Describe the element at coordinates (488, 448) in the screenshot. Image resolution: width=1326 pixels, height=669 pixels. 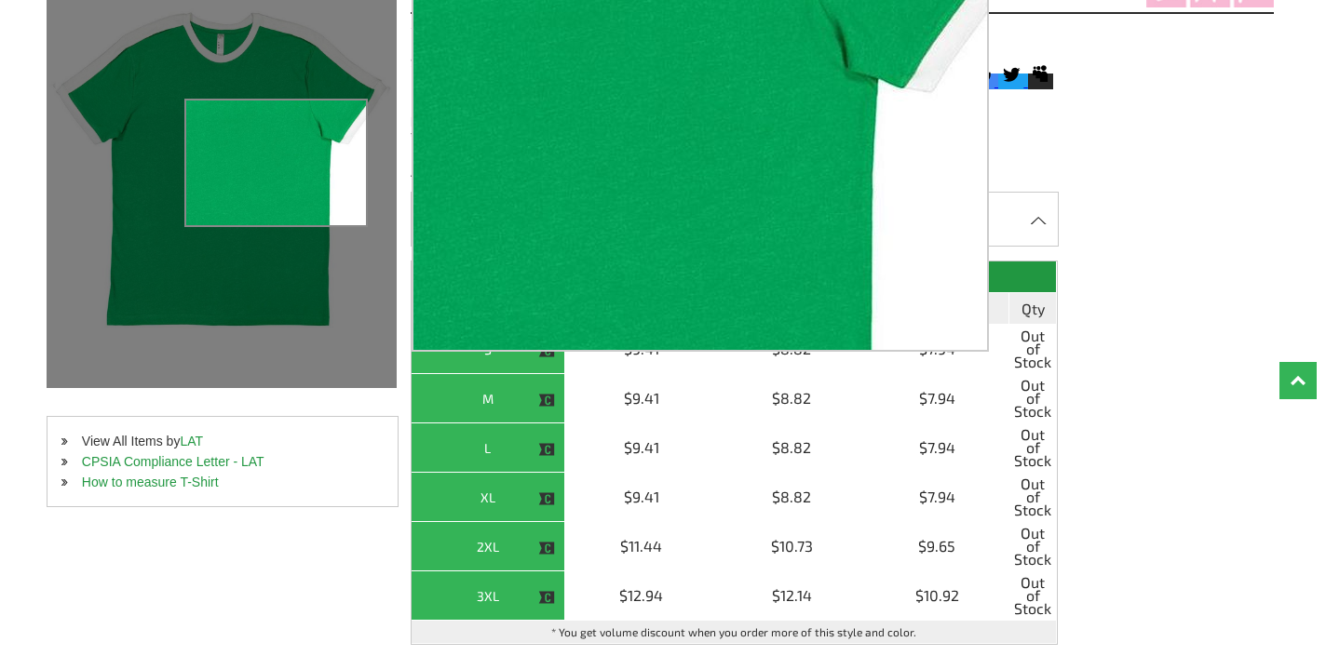
I see `th: L` at that location.